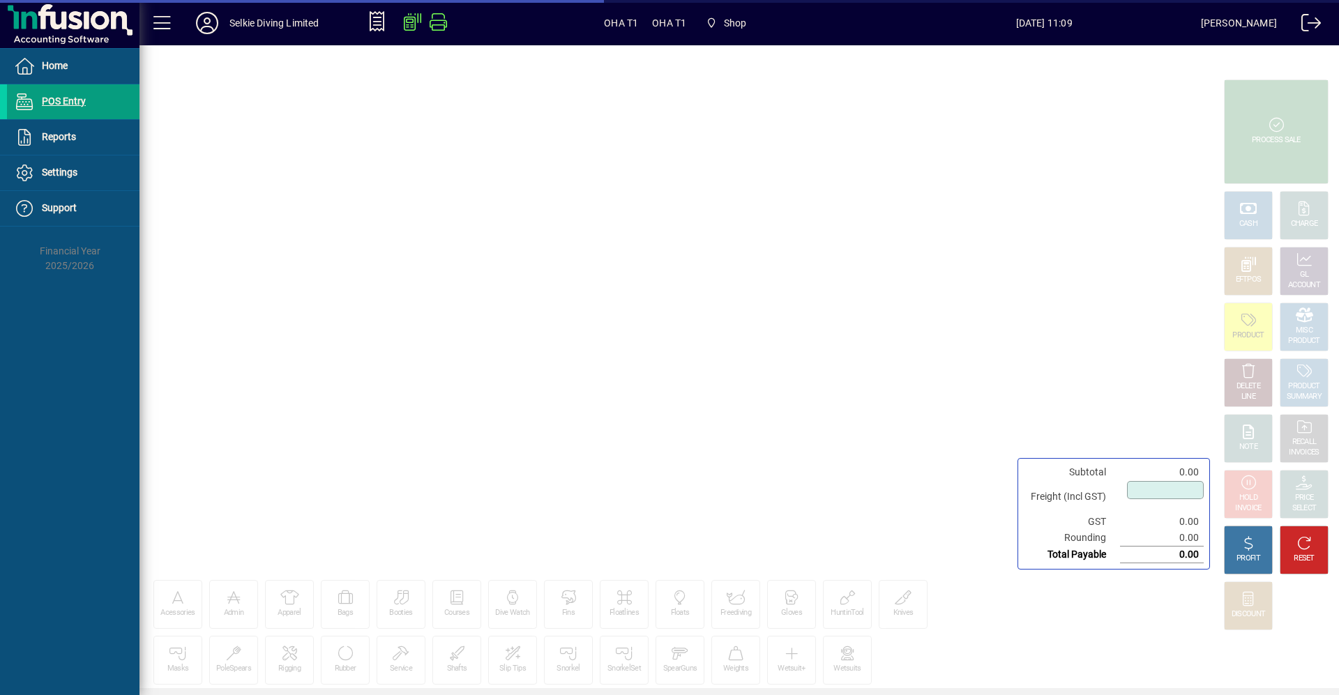  What do you see at coordinates (1072, 497) in the screenshot?
I see `td: Freight (Incl GST)` at bounding box center [1072, 497].